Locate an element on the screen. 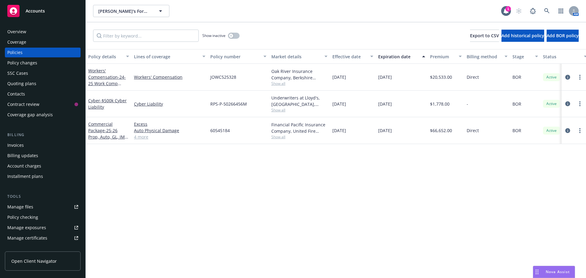 The image size is (586, 278). a: Contract review is located at coordinates (43, 104).